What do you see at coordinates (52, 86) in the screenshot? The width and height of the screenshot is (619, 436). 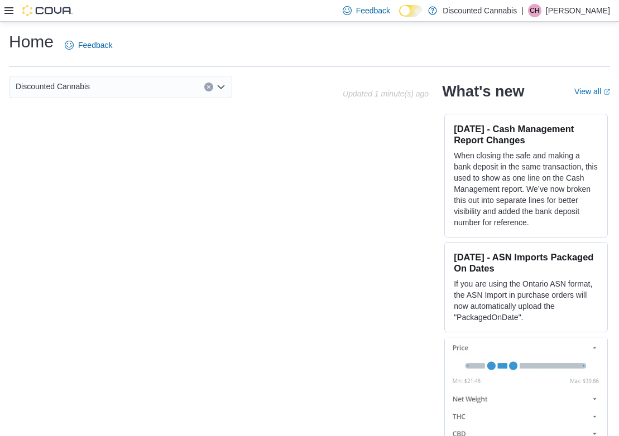 I see `span: Discounted Cannabis` at bounding box center [52, 86].